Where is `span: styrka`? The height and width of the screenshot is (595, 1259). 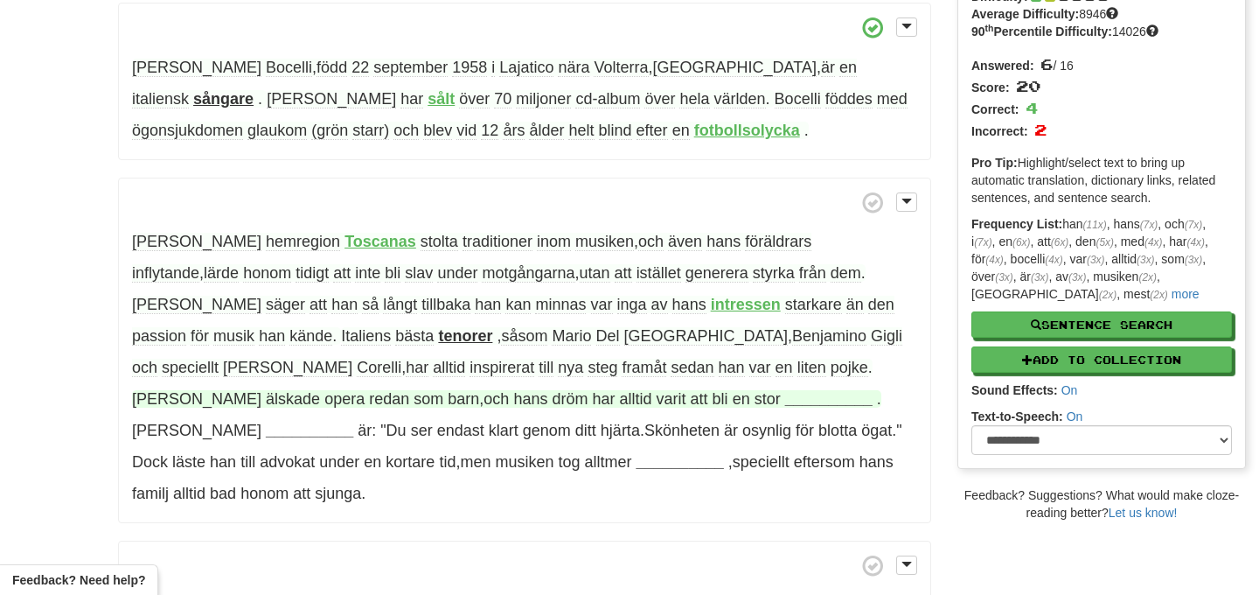 span: styrka is located at coordinates (774, 273).